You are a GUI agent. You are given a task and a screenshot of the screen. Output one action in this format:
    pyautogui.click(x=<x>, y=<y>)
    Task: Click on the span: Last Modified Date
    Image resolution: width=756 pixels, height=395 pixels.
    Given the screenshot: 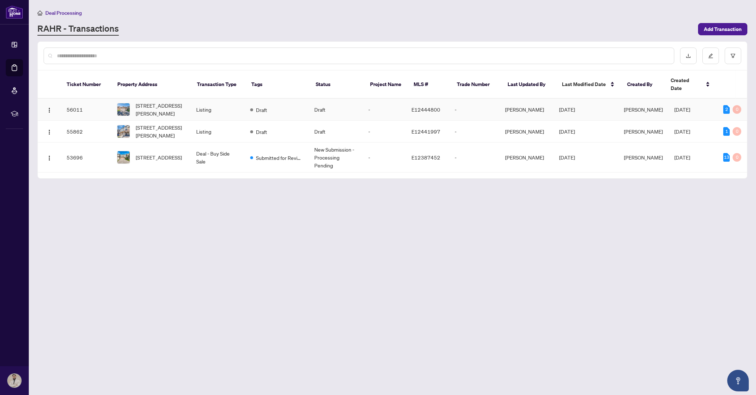 What is the action you would take?
    pyautogui.click(x=584, y=84)
    